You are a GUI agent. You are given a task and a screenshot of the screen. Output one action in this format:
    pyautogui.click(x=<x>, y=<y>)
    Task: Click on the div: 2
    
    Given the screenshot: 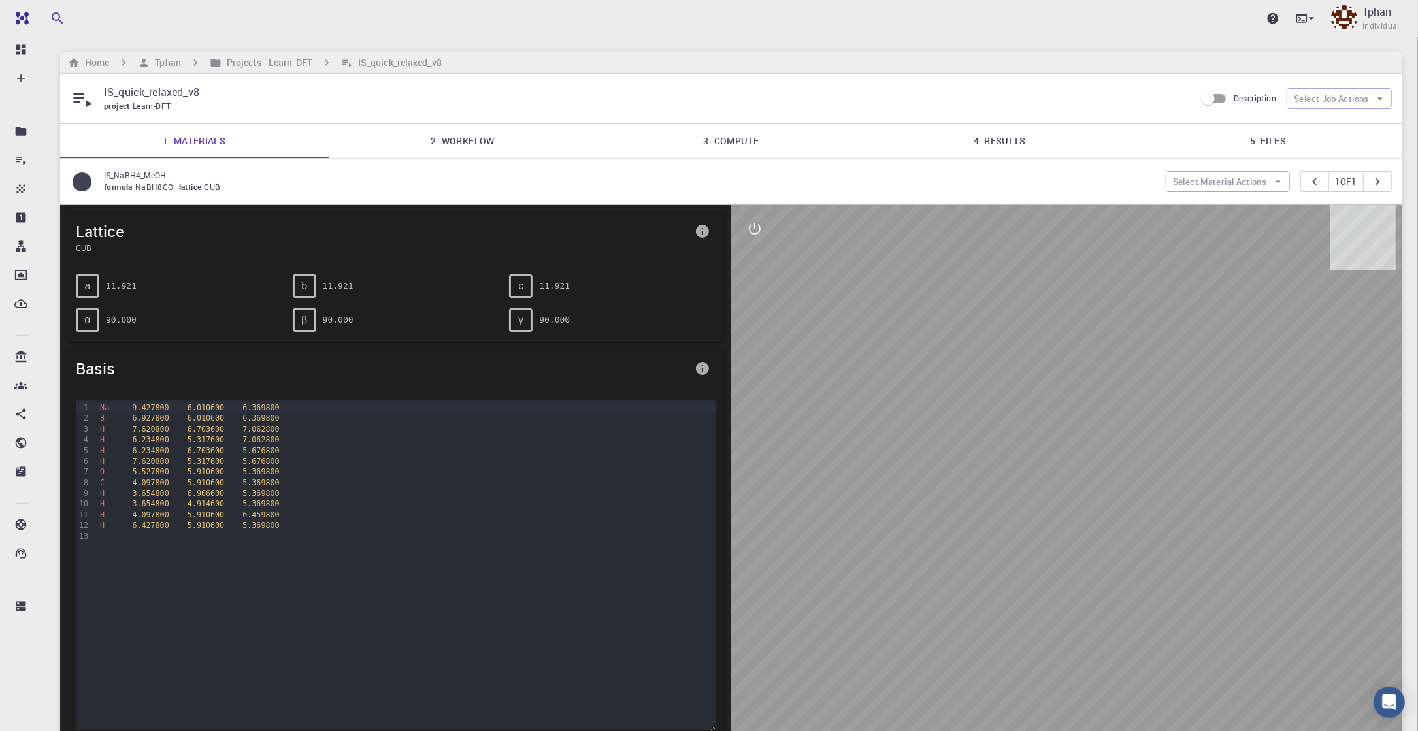 What is the action you would take?
    pyautogui.click(x=83, y=418)
    